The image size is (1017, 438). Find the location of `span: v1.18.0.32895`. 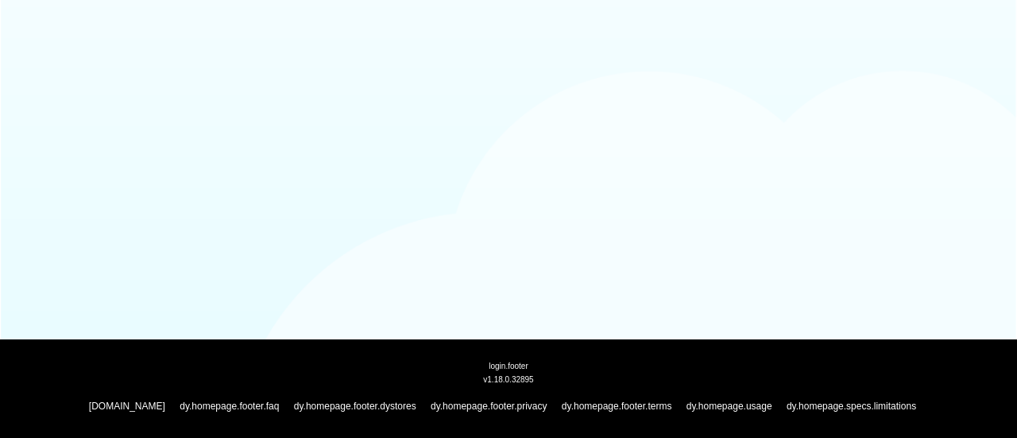

span: v1.18.0.32895 is located at coordinates (508, 379).